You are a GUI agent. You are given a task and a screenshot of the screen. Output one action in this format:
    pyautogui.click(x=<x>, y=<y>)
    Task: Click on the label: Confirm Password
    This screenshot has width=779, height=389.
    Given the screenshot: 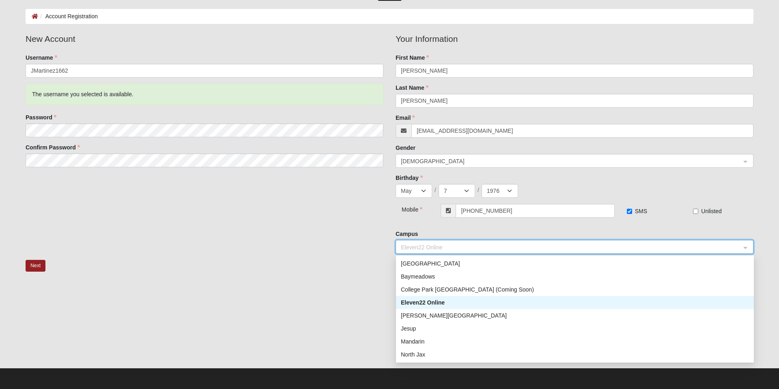 What is the action you would take?
    pyautogui.click(x=53, y=147)
    